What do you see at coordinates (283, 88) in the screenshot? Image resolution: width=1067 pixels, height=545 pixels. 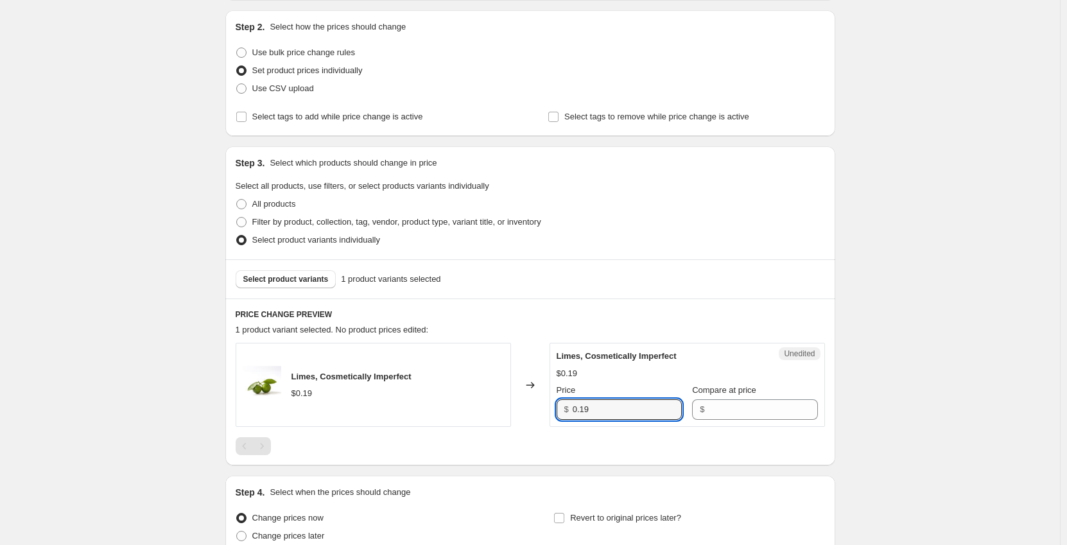 I see `span: Use CSV upload` at bounding box center [283, 88].